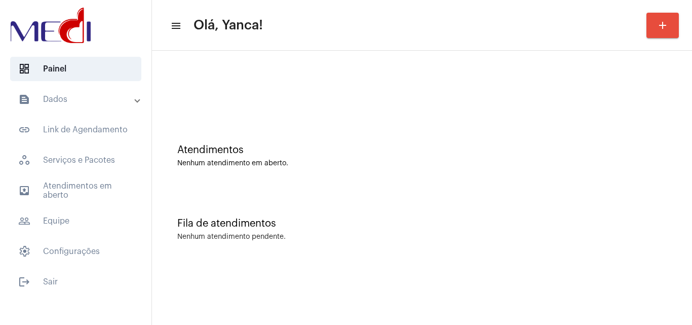 The width and height of the screenshot is (692, 325). I want to click on span: Sair, so click(75, 282).